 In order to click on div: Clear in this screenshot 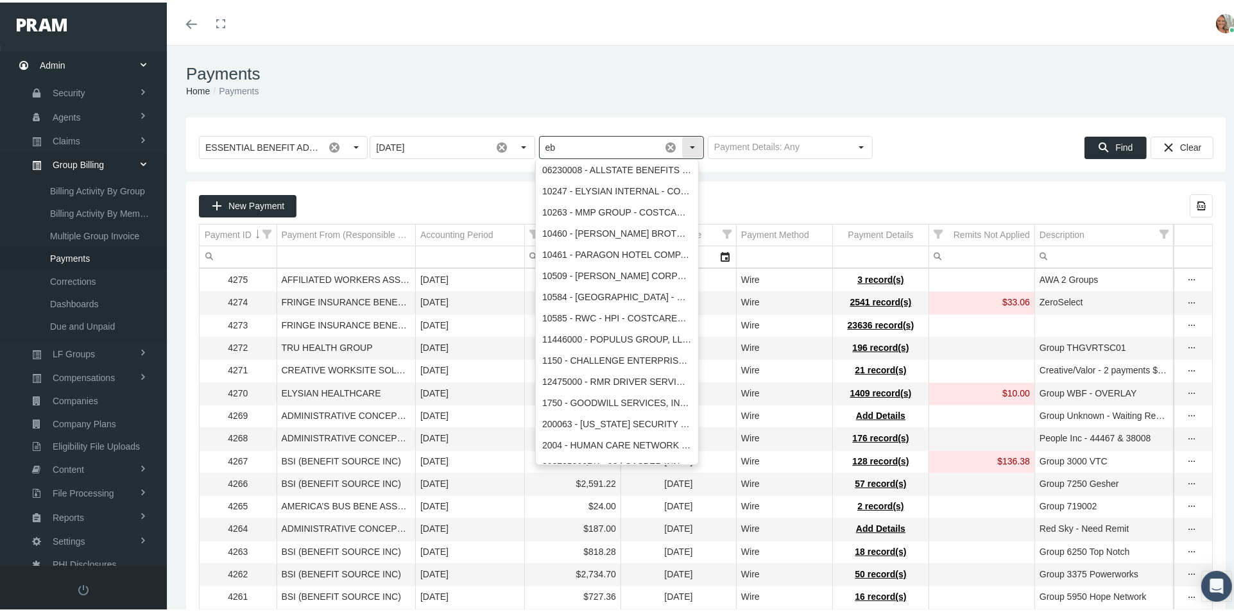, I will do `click(1182, 145)`.